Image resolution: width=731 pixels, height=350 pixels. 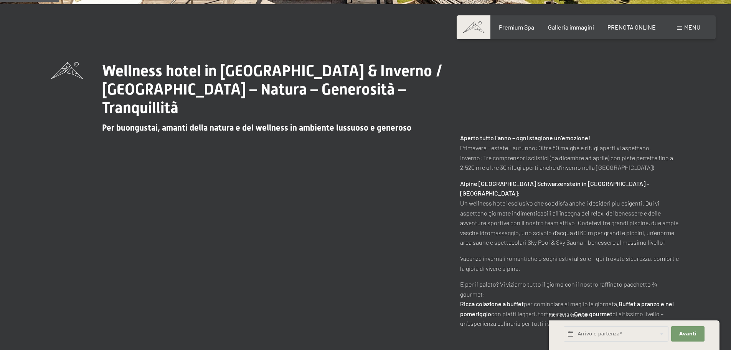 I want to click on span: Premium Spa, so click(x=517, y=27).